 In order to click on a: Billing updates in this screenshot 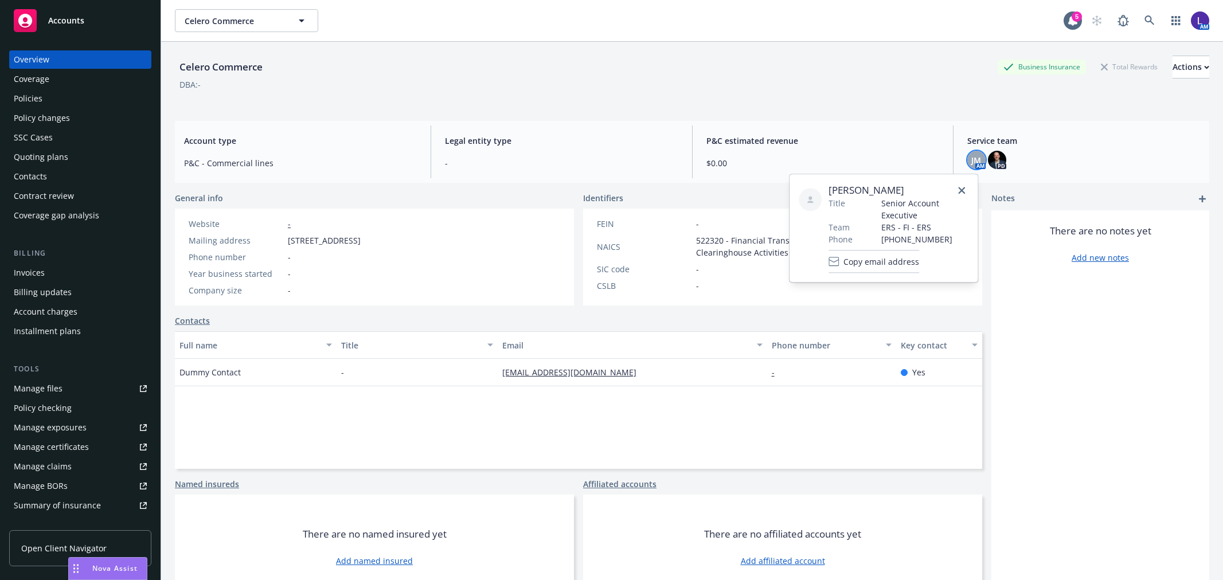, I will do `click(80, 292)`.